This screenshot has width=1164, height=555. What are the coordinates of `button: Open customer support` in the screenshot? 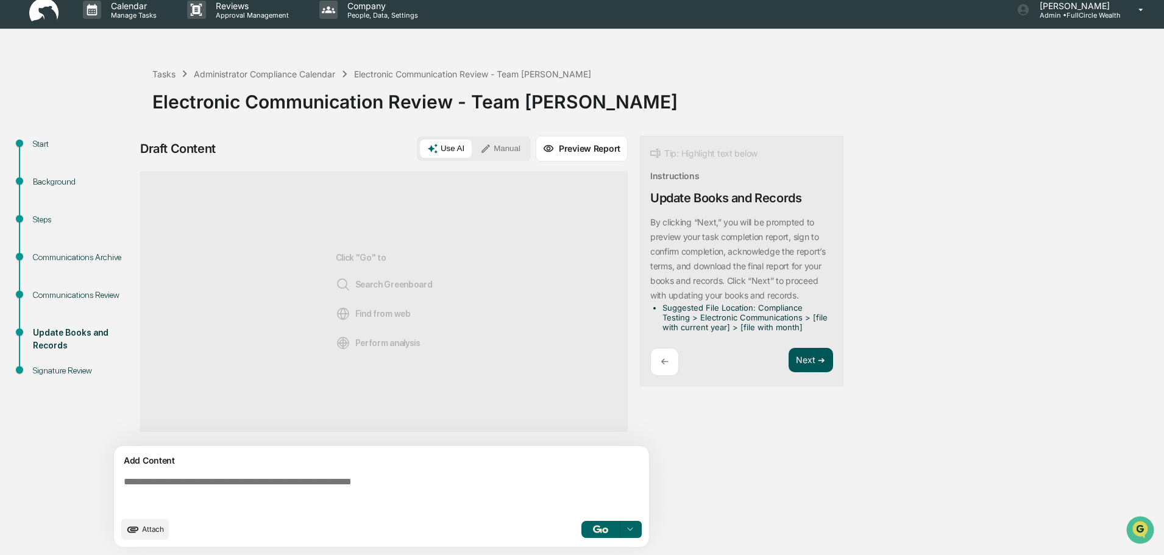 It's located at (15, 15).